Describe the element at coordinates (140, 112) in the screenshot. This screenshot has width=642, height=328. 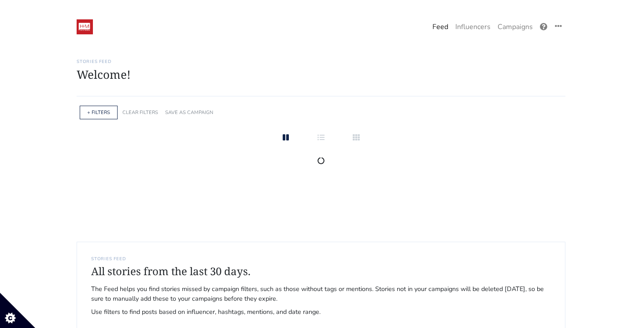
I see `a: CLEAR FILTERS` at that location.